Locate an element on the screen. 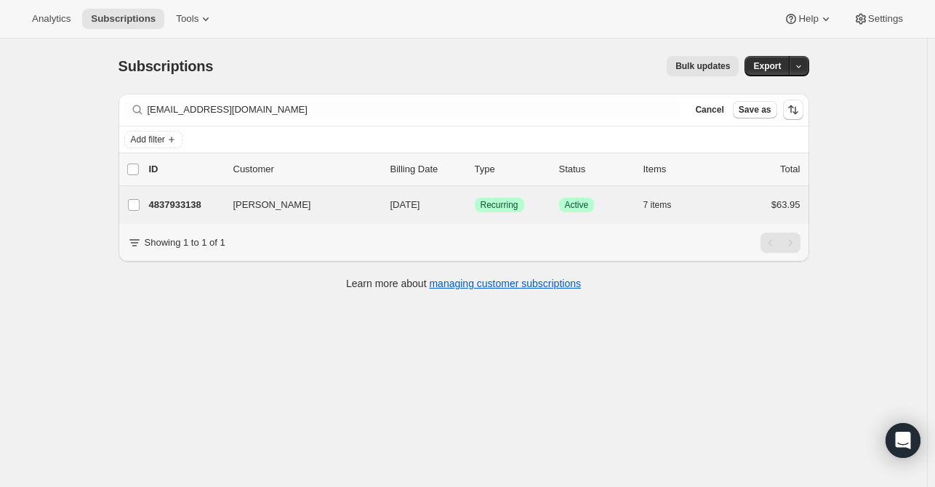 This screenshot has height=487, width=935. span: Analytics is located at coordinates (51, 19).